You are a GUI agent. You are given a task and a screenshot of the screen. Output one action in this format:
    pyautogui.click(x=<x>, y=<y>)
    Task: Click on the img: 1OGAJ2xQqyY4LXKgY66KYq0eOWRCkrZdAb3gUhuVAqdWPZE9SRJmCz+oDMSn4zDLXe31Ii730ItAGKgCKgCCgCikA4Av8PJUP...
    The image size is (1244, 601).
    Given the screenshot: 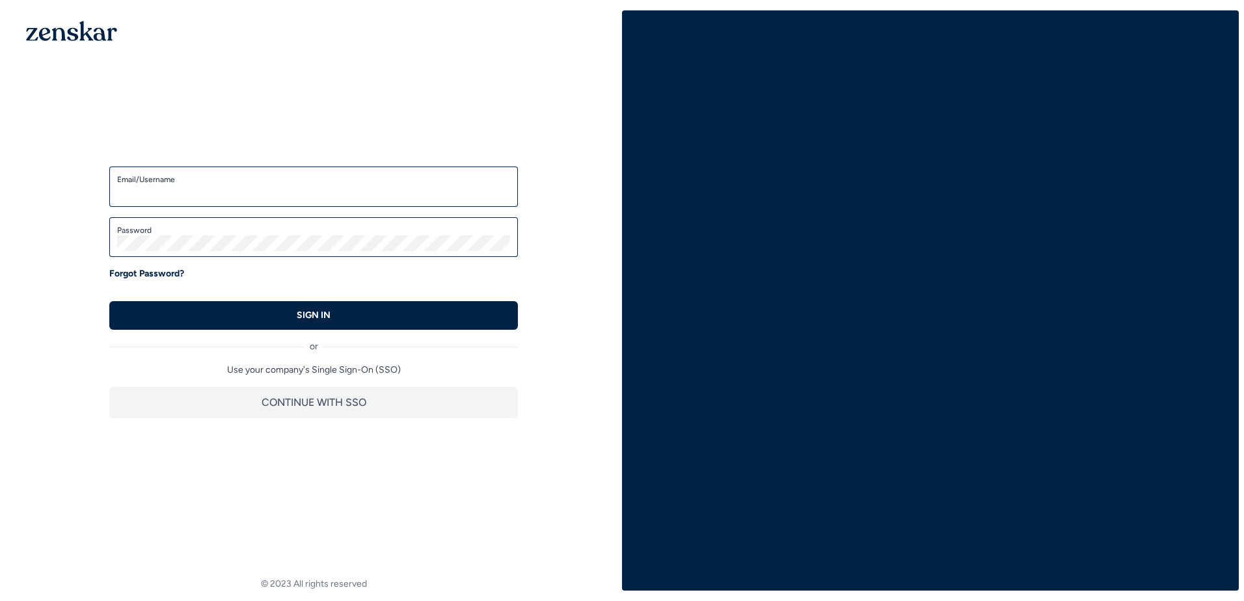 What is the action you would take?
    pyautogui.click(x=72, y=31)
    